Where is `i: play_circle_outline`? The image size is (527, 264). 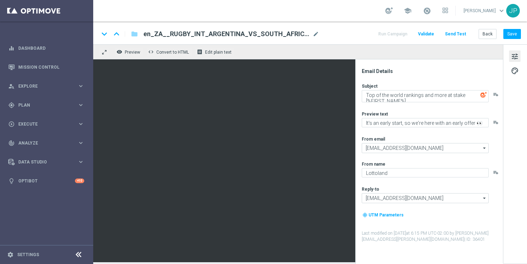 i: play_circle_outline is located at coordinates (11, 124).